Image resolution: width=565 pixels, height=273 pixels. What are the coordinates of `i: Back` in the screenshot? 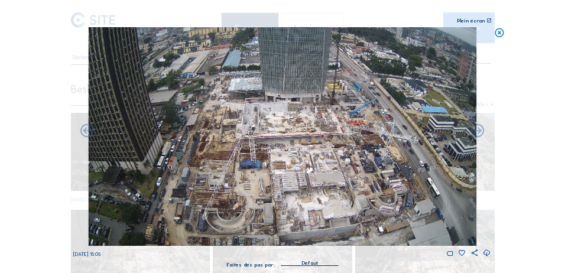 It's located at (477, 131).